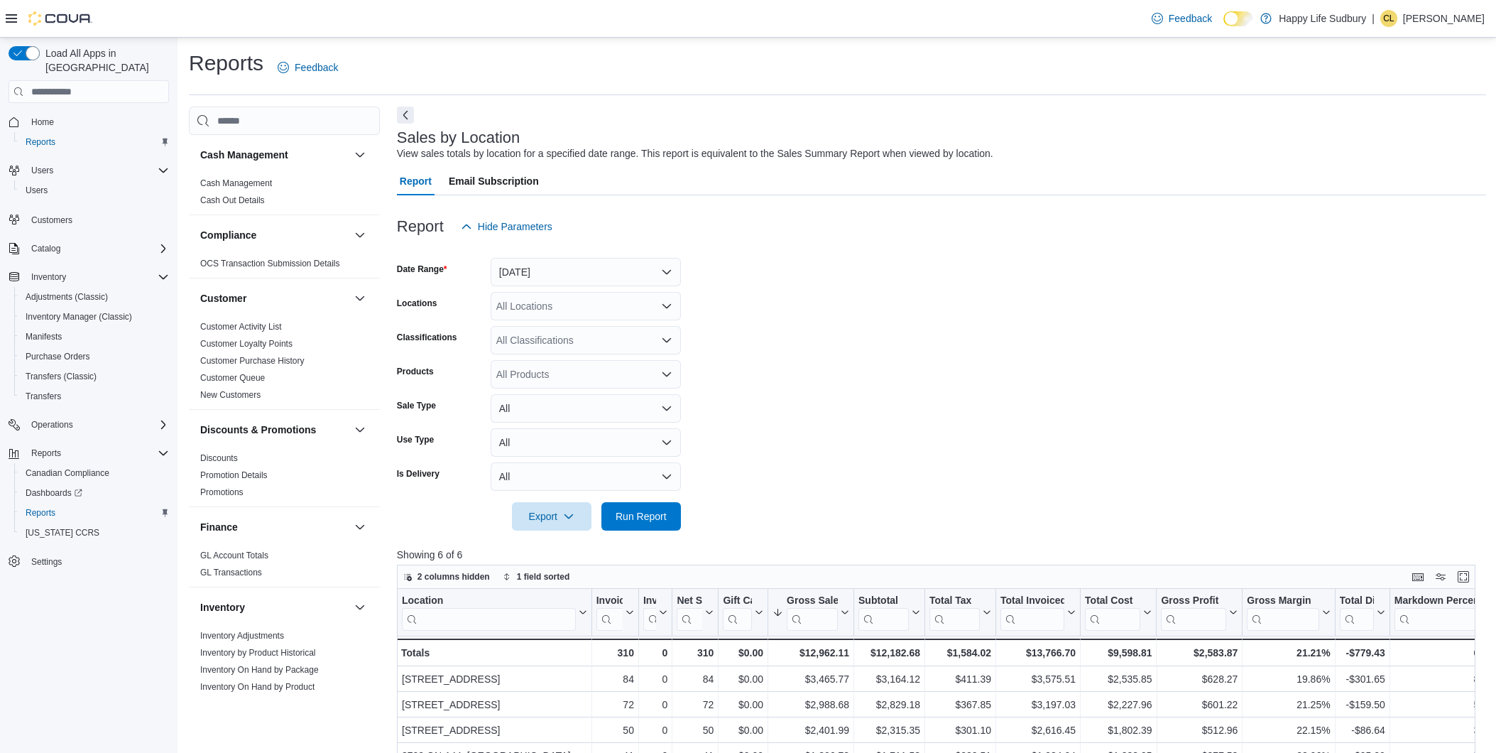  What do you see at coordinates (60, 18) in the screenshot?
I see `img: Cova` at bounding box center [60, 18].